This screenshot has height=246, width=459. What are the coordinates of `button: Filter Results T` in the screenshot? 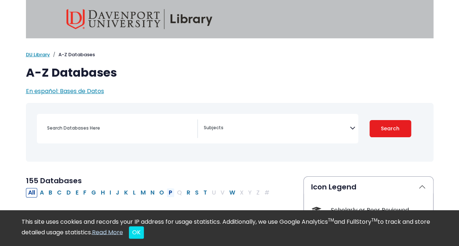 It's located at (205, 193).